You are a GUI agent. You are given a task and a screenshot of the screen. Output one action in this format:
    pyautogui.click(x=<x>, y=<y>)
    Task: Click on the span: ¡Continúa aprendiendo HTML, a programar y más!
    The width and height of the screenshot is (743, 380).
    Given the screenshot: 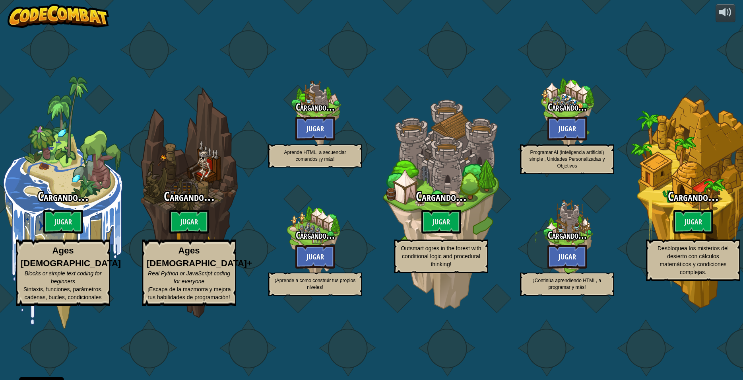 What is the action you would take?
    pyautogui.click(x=567, y=284)
    